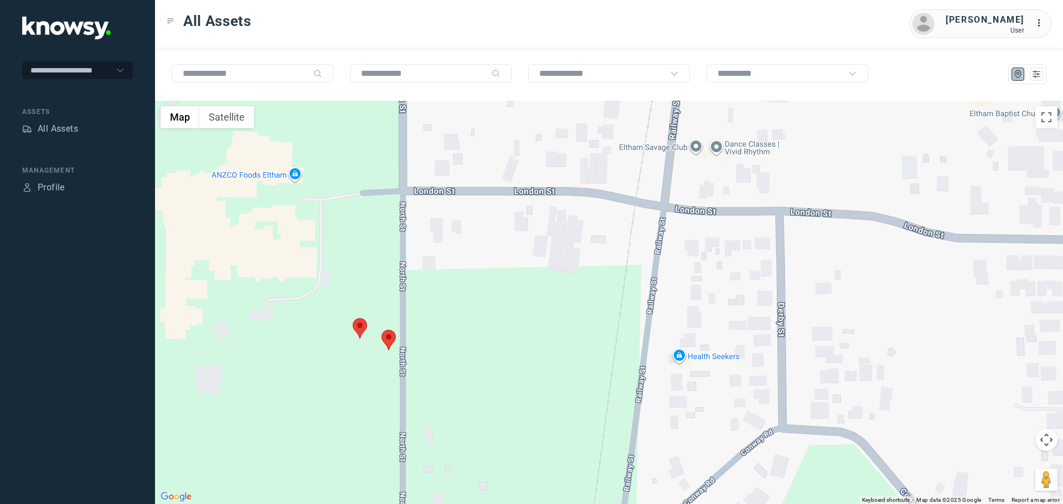 This screenshot has width=1063, height=504. I want to click on a: Open this area in Google Maps (opens a new window), so click(176, 497).